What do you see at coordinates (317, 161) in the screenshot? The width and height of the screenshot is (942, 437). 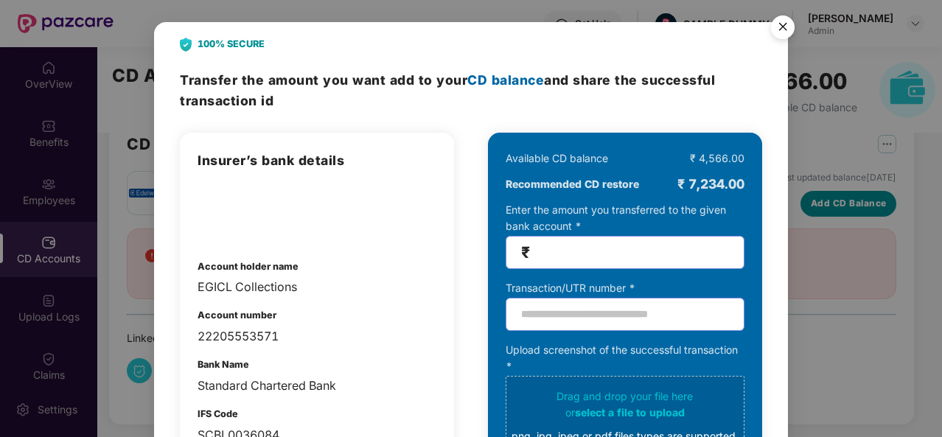 I see `h3: Insurer’s bank details` at bounding box center [317, 161].